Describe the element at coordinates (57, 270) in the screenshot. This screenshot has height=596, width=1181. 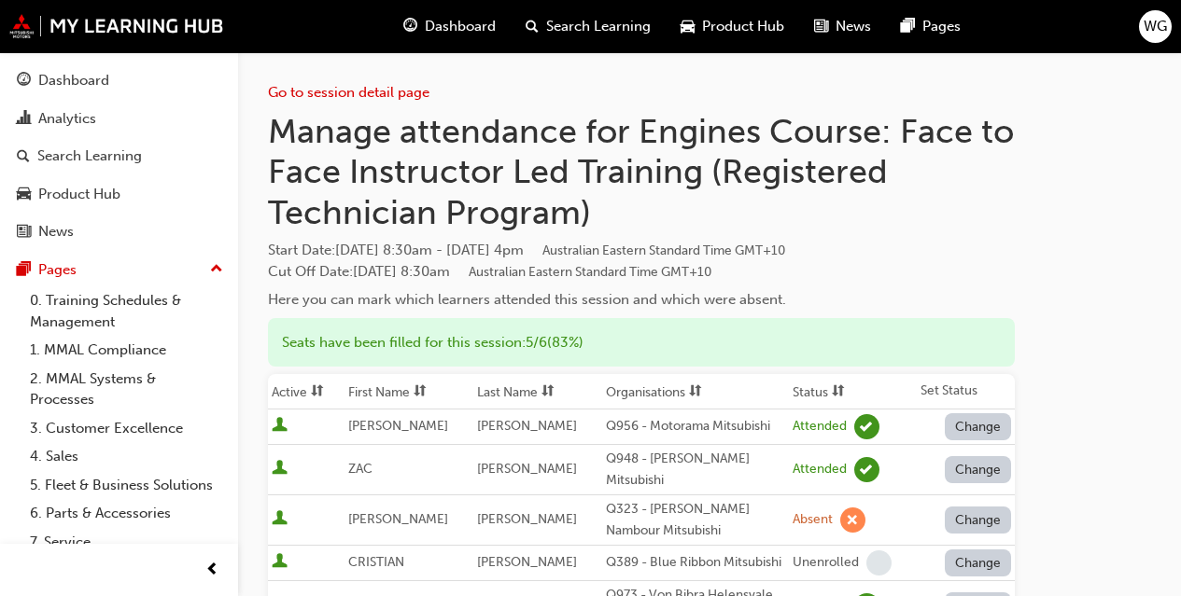
I see `div: Pages` at that location.